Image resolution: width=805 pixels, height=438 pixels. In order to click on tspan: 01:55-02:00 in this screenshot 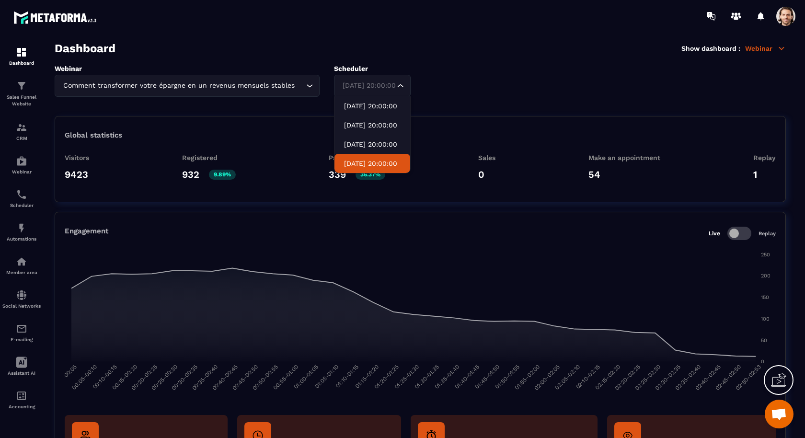, I will do `click(527, 377)`.